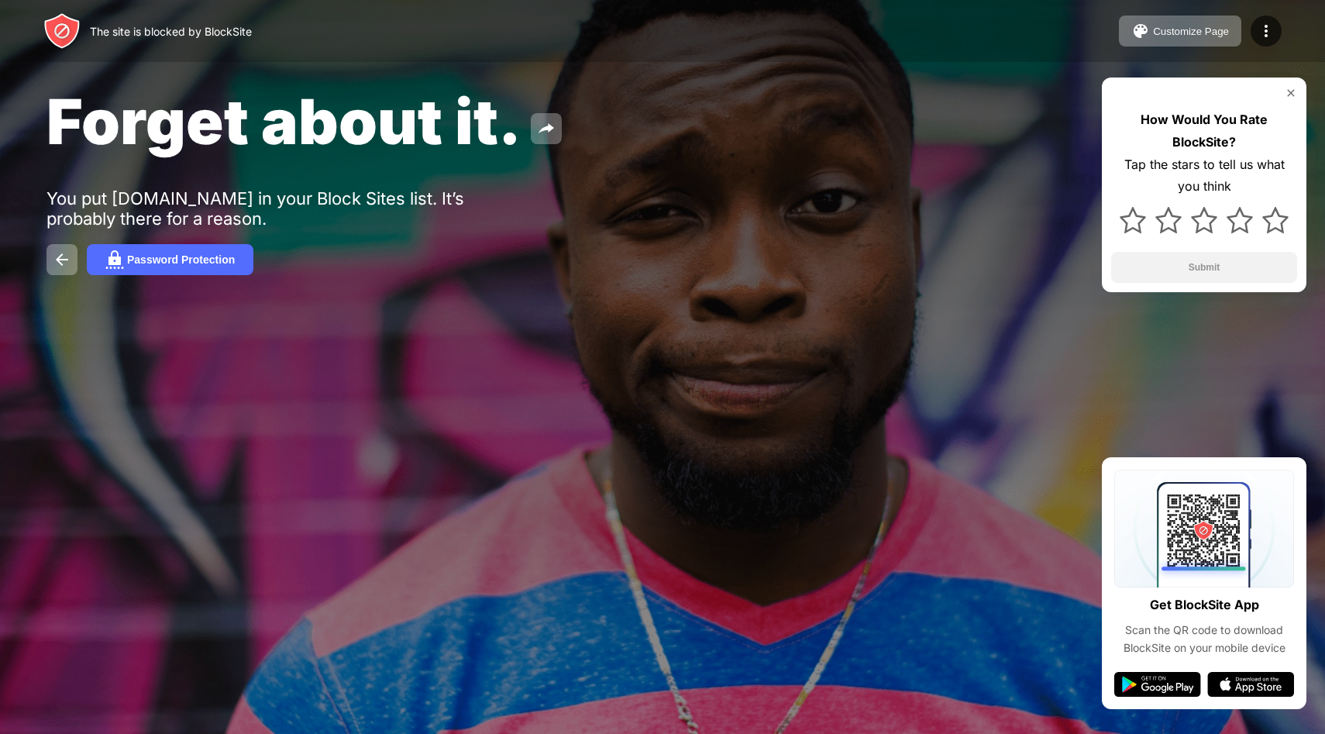 The image size is (1325, 734). What do you see at coordinates (62, 260) in the screenshot?
I see `img: back.svg` at bounding box center [62, 260].